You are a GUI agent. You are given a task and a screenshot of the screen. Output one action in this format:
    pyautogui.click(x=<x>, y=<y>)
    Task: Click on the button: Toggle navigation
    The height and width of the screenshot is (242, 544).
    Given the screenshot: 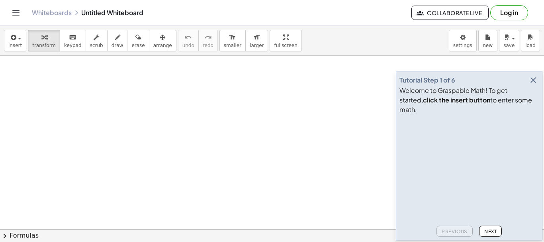 What is the action you would take?
    pyautogui.click(x=16, y=13)
    